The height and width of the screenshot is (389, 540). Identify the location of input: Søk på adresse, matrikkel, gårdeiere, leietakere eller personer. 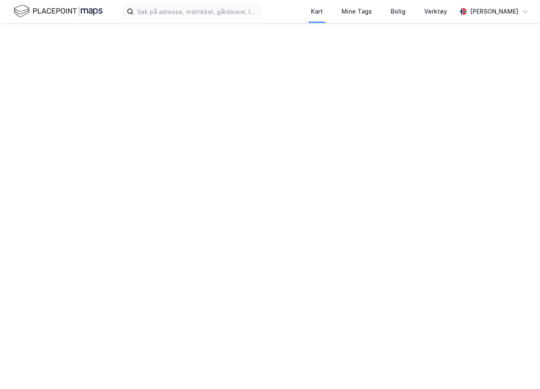
(197, 11).